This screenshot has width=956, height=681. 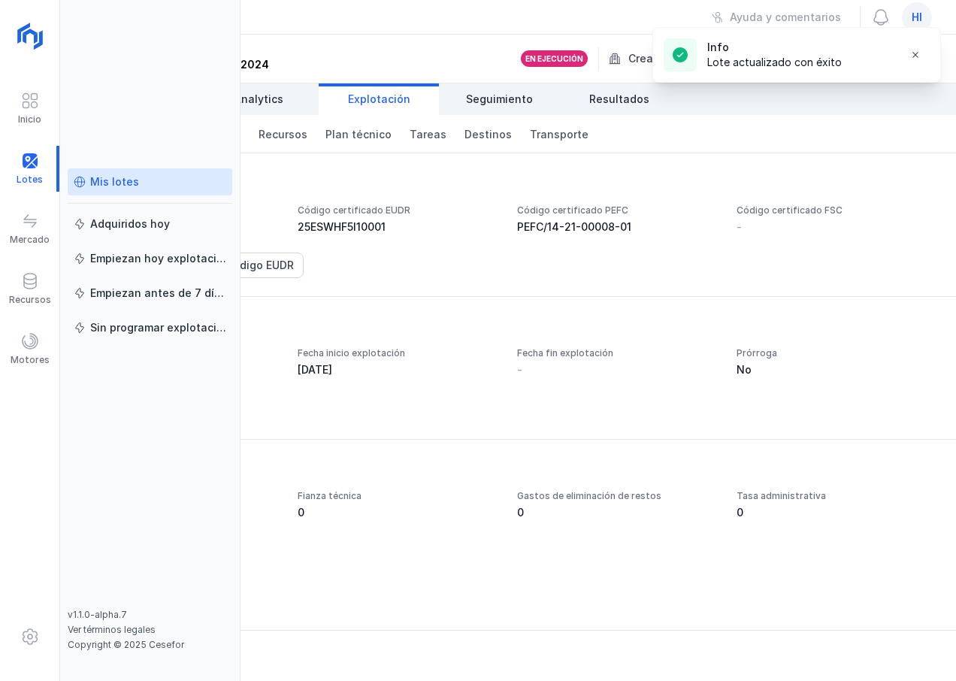 I want to click on img: logoRight.svg, so click(x=30, y=36).